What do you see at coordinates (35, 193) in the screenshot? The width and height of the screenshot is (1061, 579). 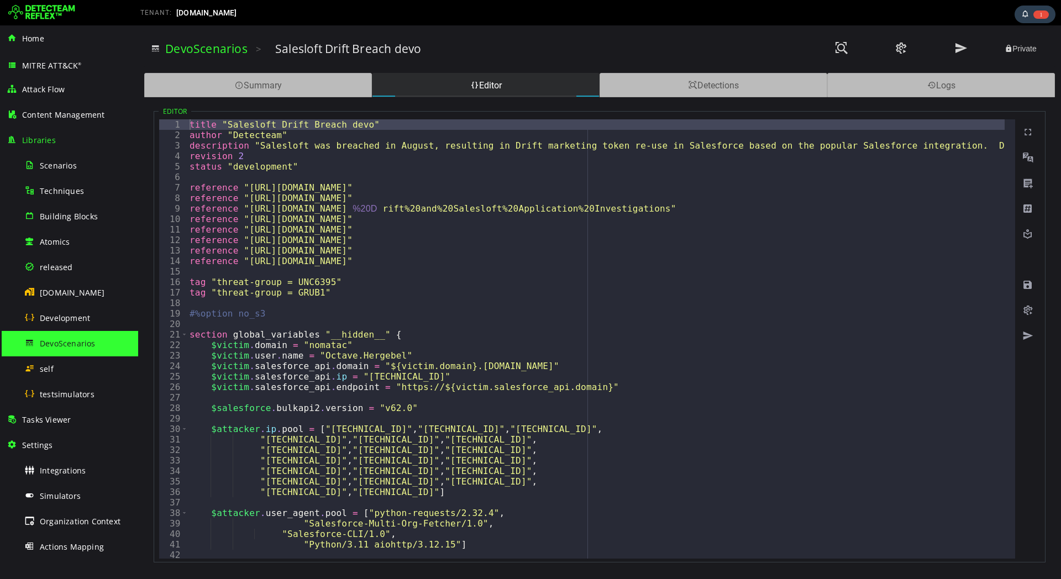 I see `div: 10` at bounding box center [35, 193].